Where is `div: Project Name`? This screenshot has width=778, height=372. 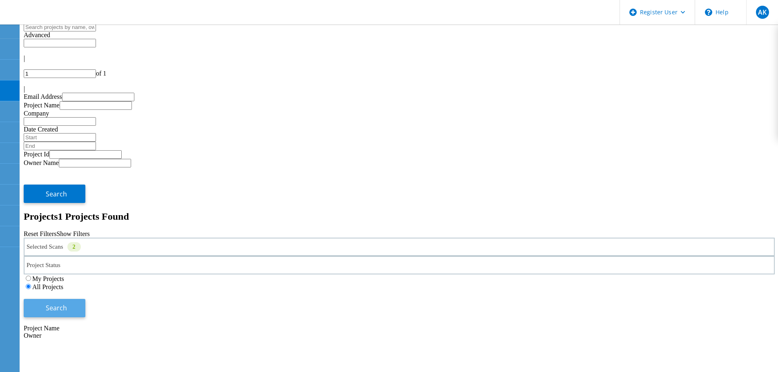
div: Project Name is located at coordinates (399, 328).